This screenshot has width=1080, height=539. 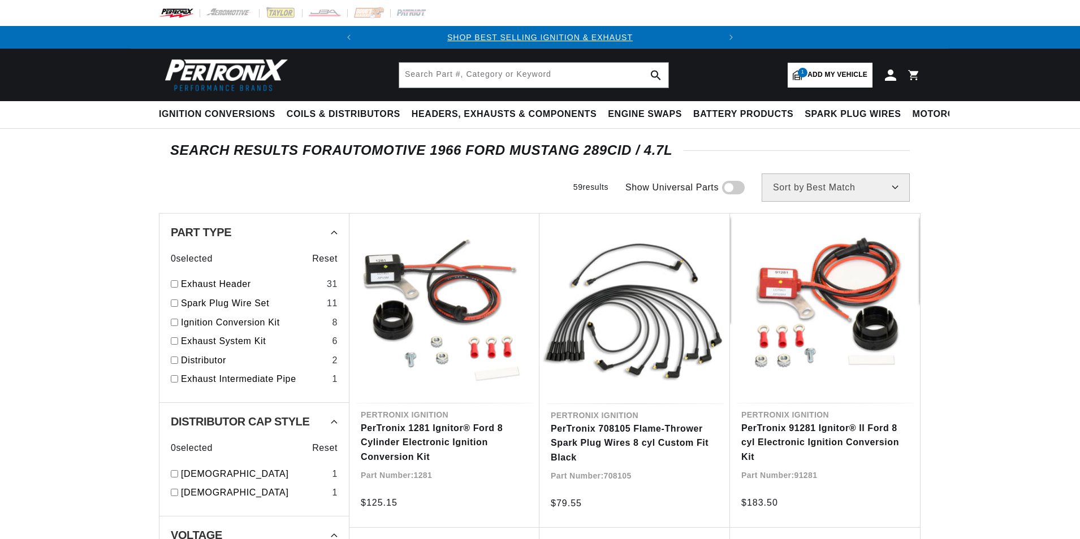 I want to click on summary: Spark Plug Wires, so click(x=852, y=114).